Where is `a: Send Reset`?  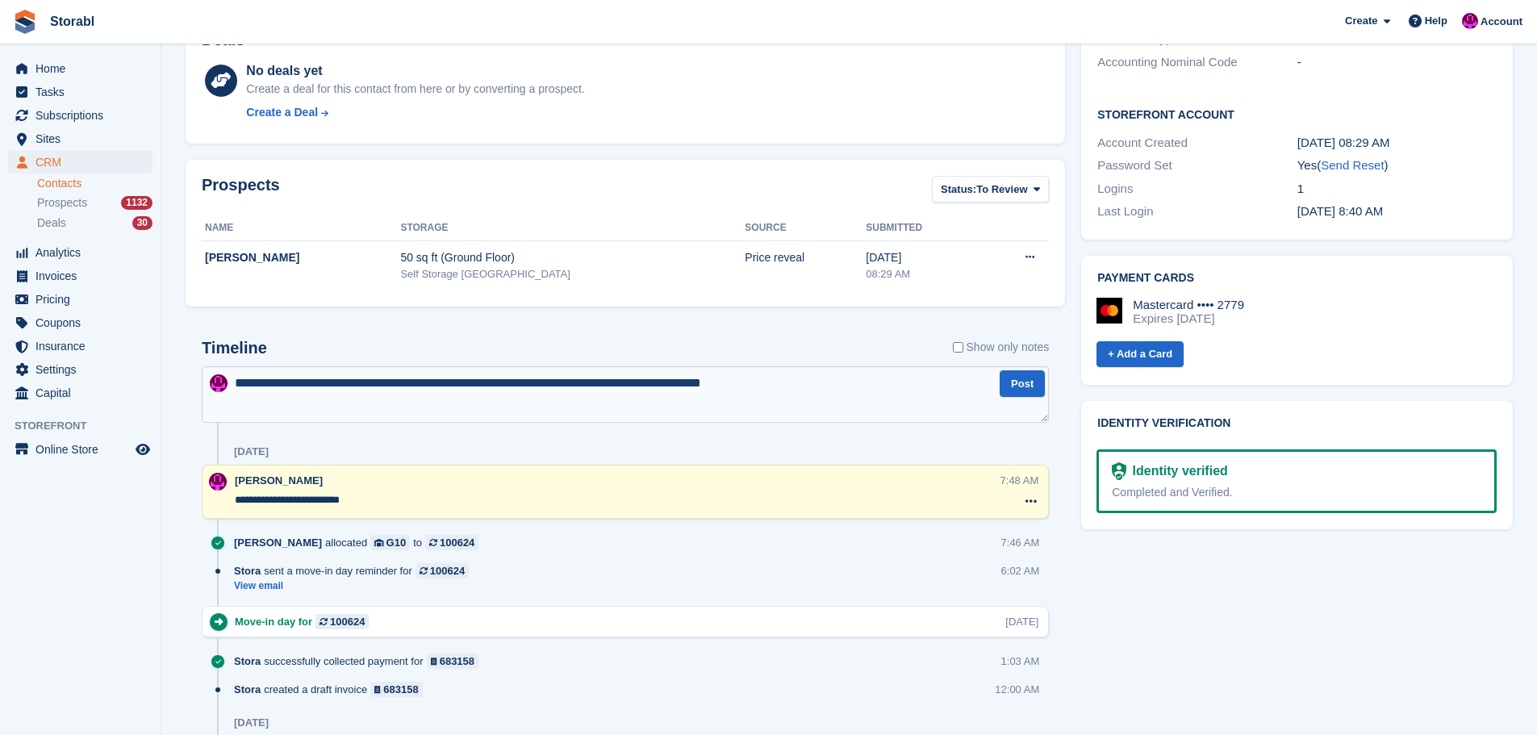
a: Send Reset is located at coordinates (1353, 165).